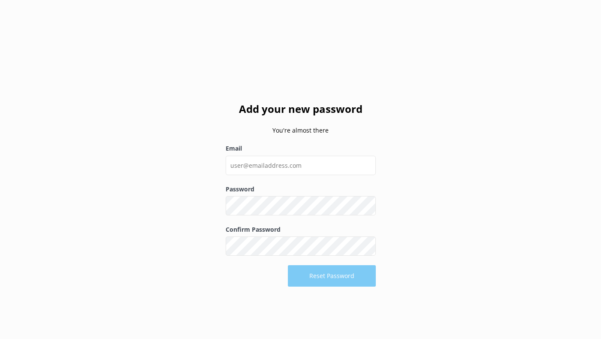 The width and height of the screenshot is (601, 339). What do you see at coordinates (301, 165) in the screenshot?
I see `input: user@emailaddress.com` at bounding box center [301, 165].